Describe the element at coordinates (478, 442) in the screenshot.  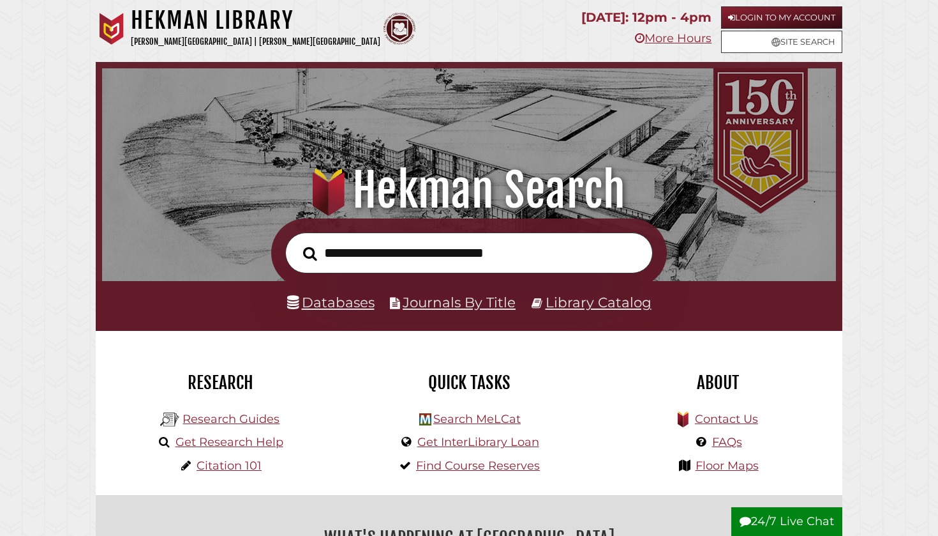
I see `a: Get InterLibrary Loan` at that location.